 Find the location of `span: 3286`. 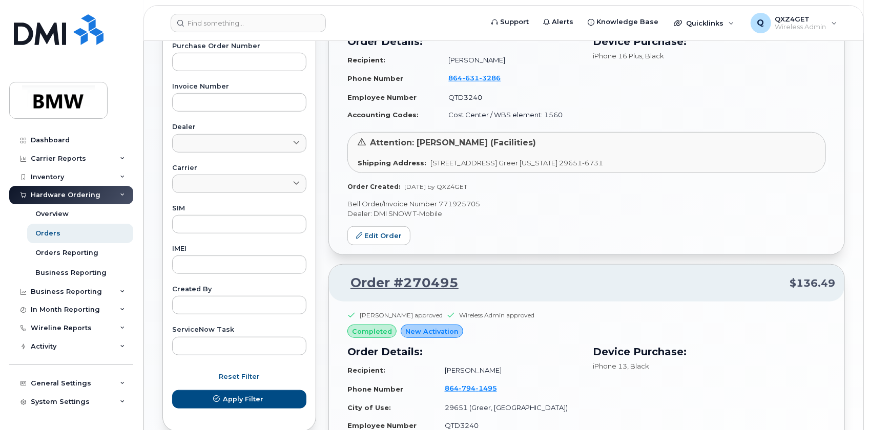

span: 3286 is located at coordinates (490, 78).